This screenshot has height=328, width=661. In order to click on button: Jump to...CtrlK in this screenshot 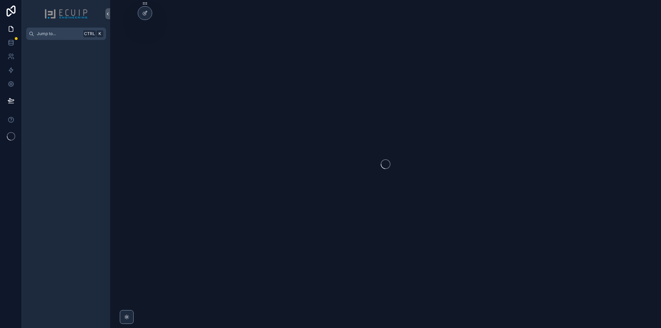, I will do `click(66, 34)`.